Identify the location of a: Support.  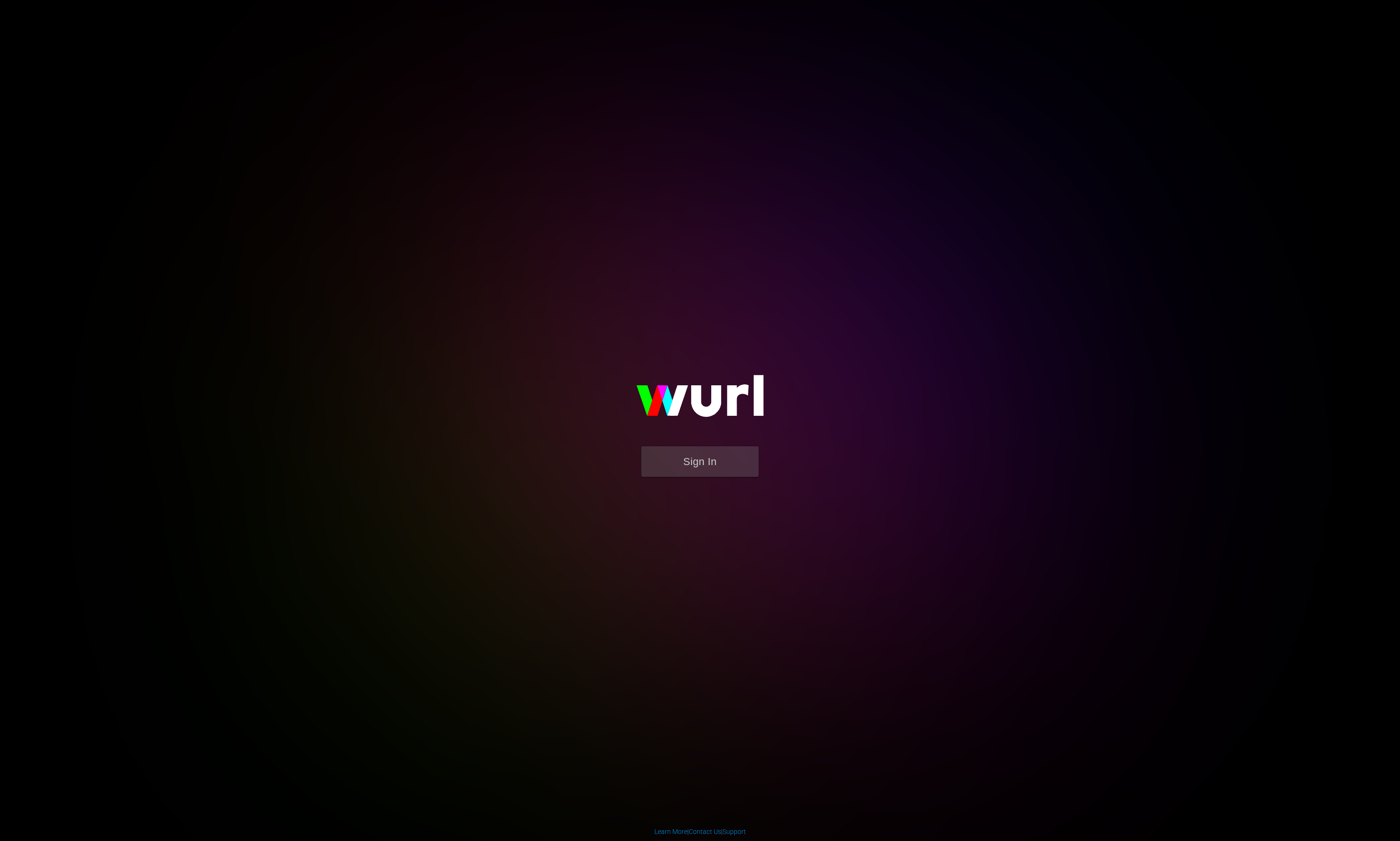
(734, 832).